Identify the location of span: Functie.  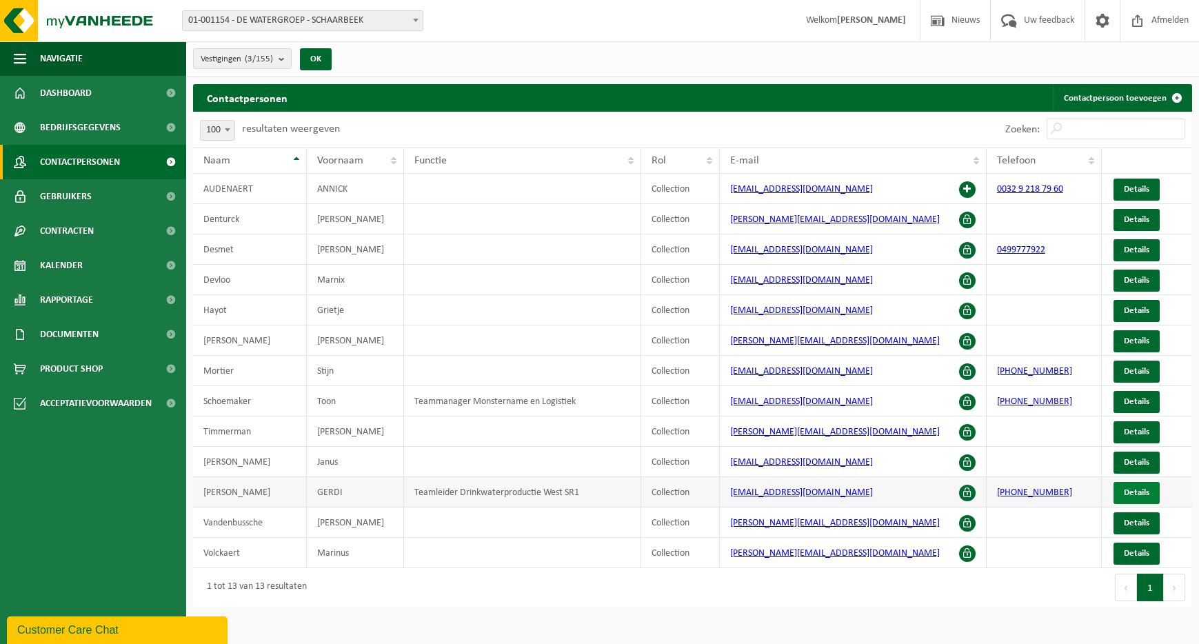
(430, 161).